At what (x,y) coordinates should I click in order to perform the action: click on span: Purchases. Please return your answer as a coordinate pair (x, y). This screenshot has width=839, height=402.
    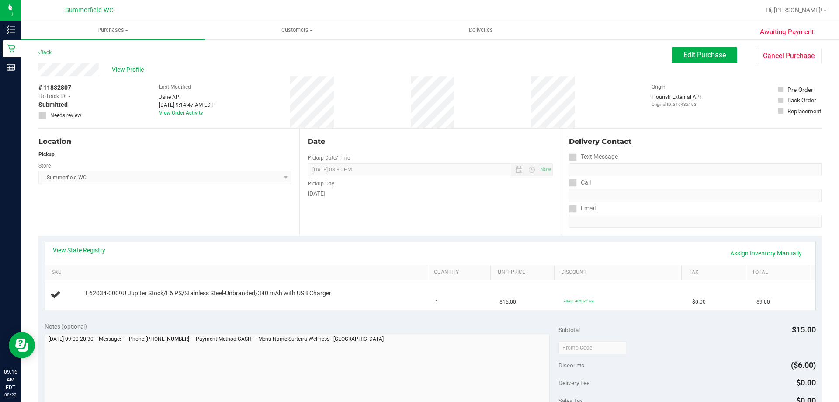
    Looking at the image, I should click on (113, 30).